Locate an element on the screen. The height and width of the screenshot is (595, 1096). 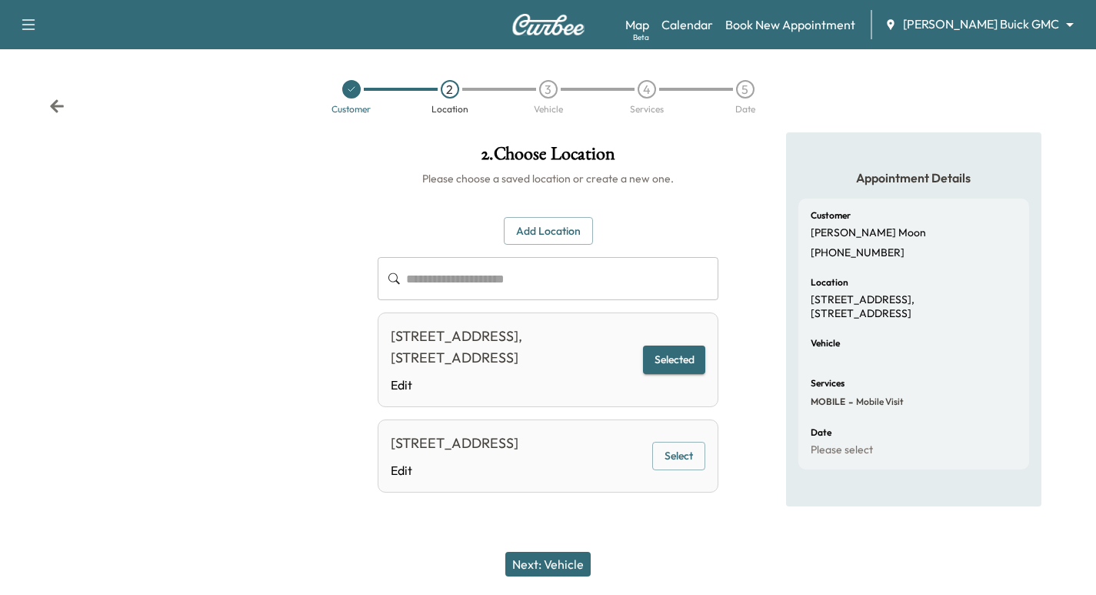
button: Selected is located at coordinates (674, 359).